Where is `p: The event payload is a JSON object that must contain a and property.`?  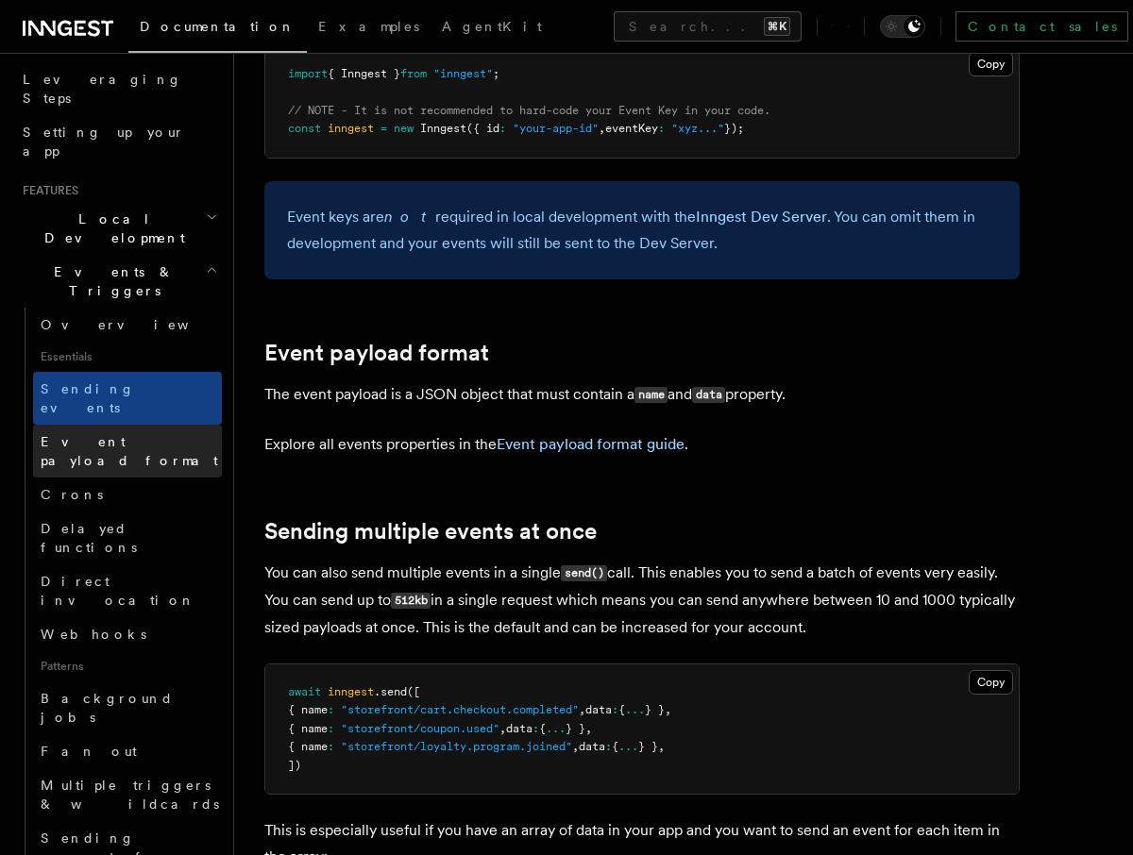
p: The event payload is a JSON object that must contain a and property. is located at coordinates (642, 395).